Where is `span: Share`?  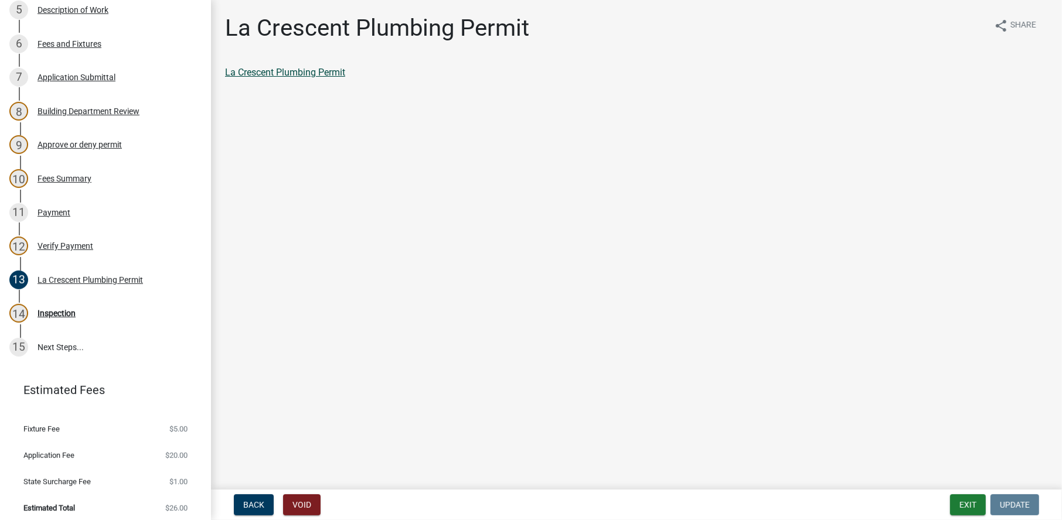 span: Share is located at coordinates (1023, 26).